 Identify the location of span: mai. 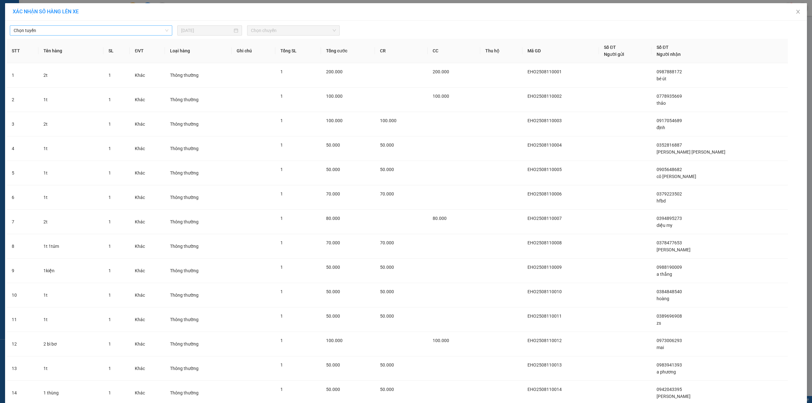
(660, 348).